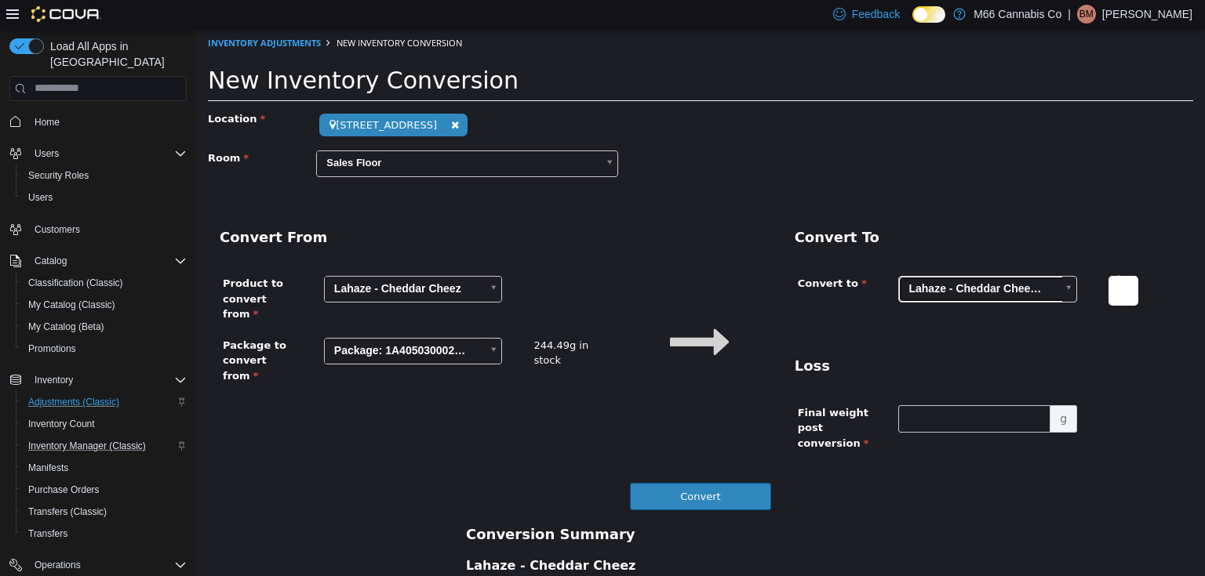 The height and width of the screenshot is (576, 1205). I want to click on a: Purchase Orders, so click(64, 490).